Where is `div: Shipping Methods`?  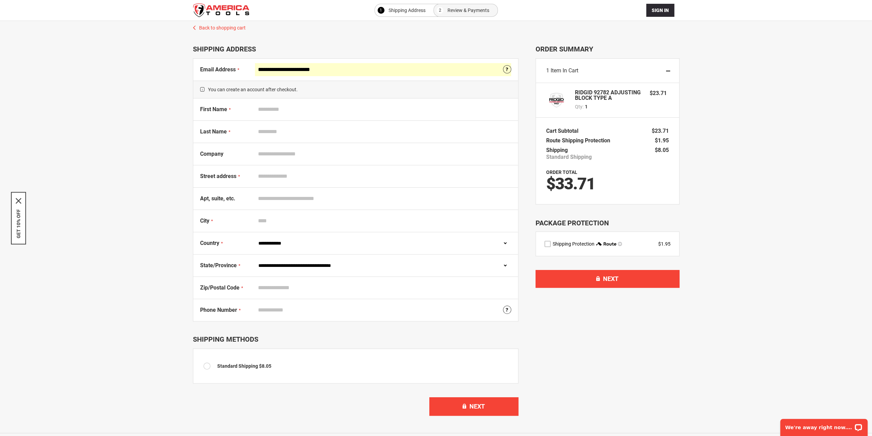
div: Shipping Methods is located at coordinates (356, 339).